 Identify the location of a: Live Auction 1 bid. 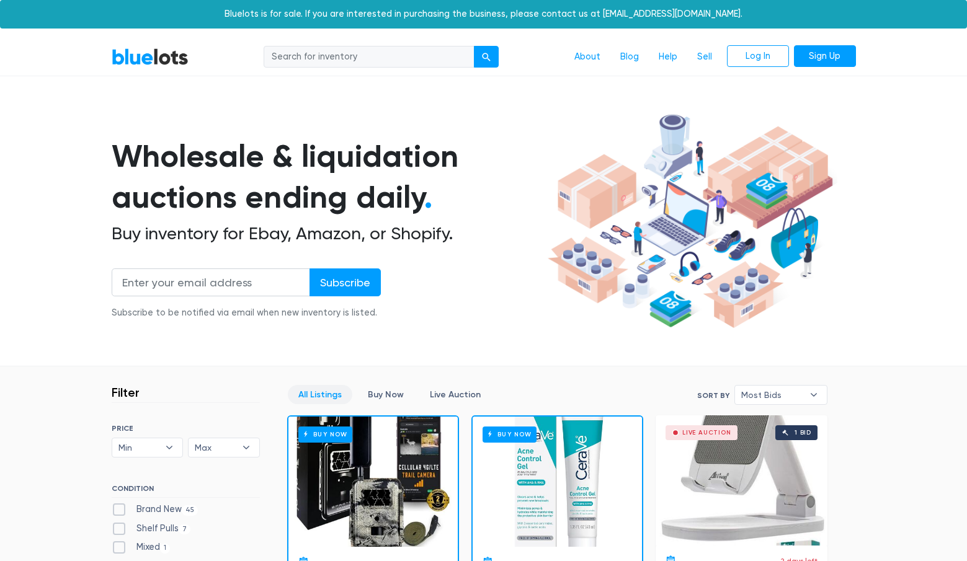
(741, 481).